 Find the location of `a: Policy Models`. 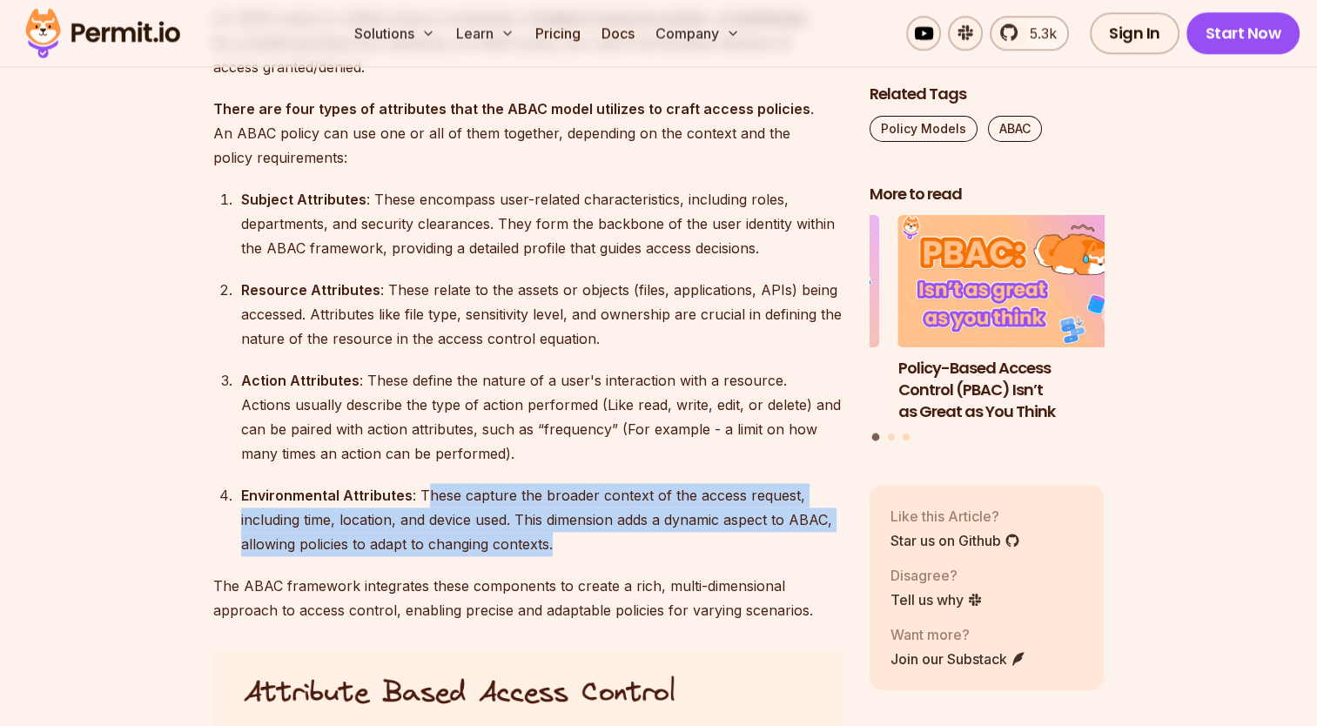

a: Policy Models is located at coordinates (924, 129).